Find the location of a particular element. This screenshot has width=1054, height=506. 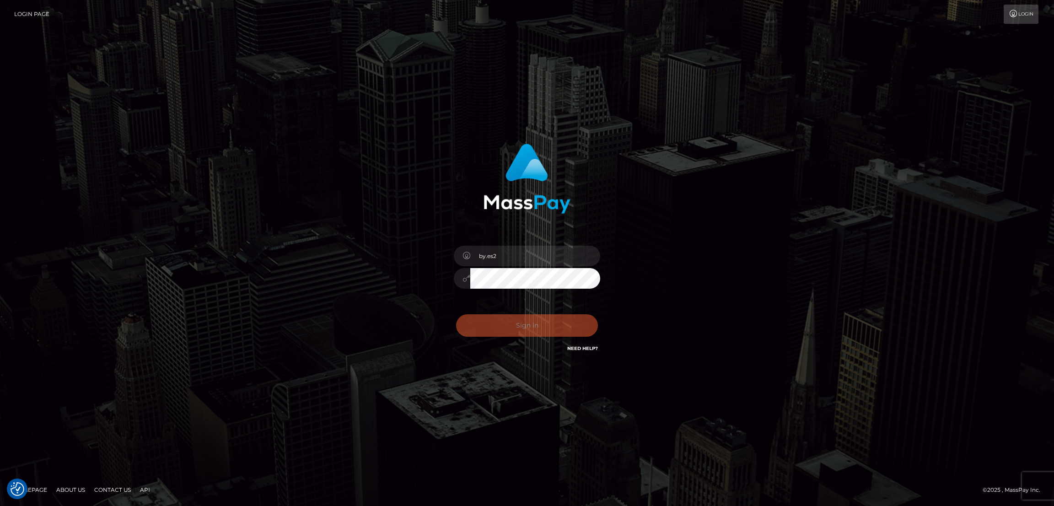

a: Homepage is located at coordinates (30, 489).